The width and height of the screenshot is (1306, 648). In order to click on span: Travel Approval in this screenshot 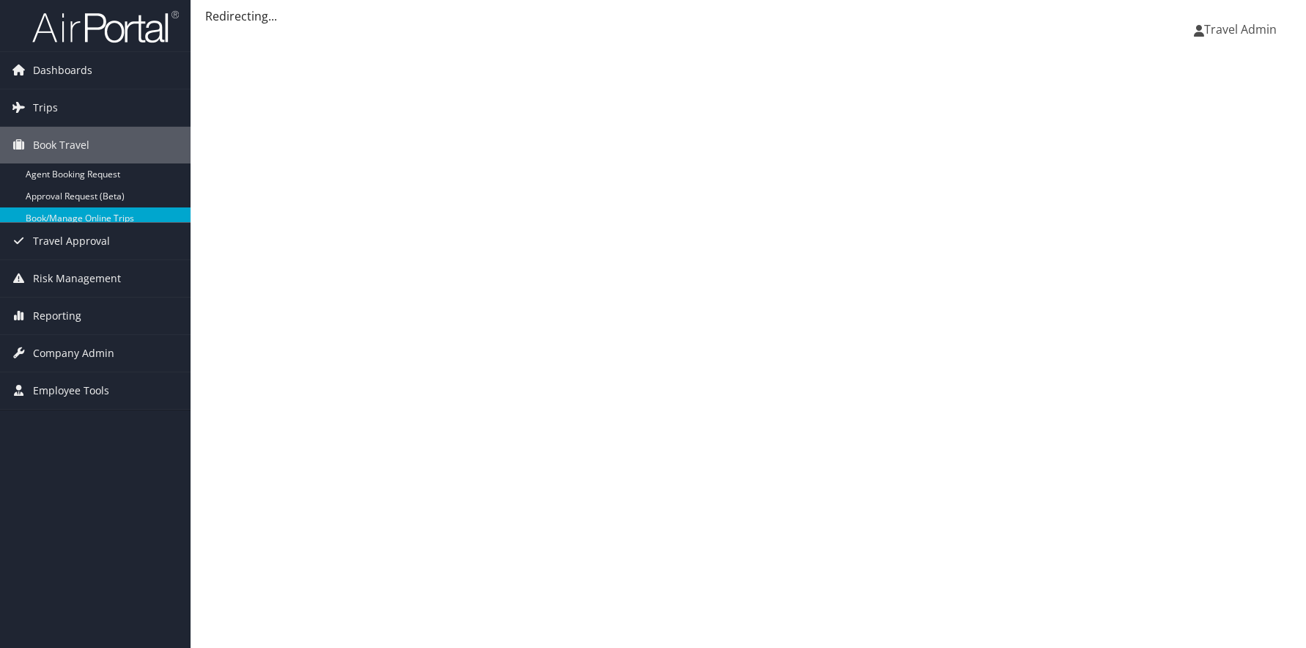, I will do `click(71, 241)`.